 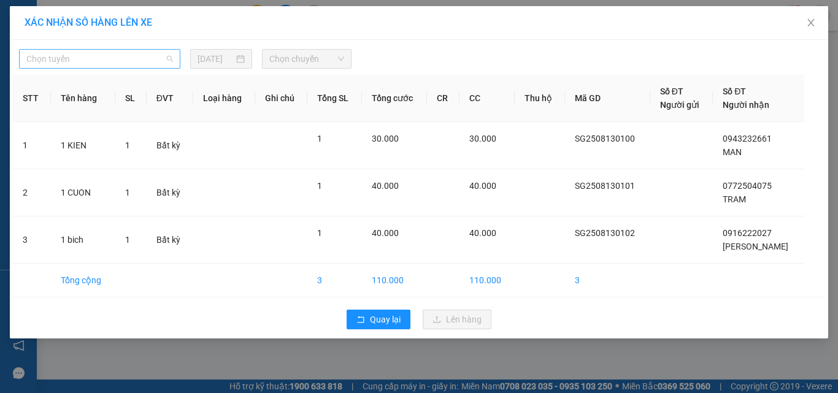 What do you see at coordinates (734, 199) in the screenshot?
I see `span: TRAM` at bounding box center [734, 199].